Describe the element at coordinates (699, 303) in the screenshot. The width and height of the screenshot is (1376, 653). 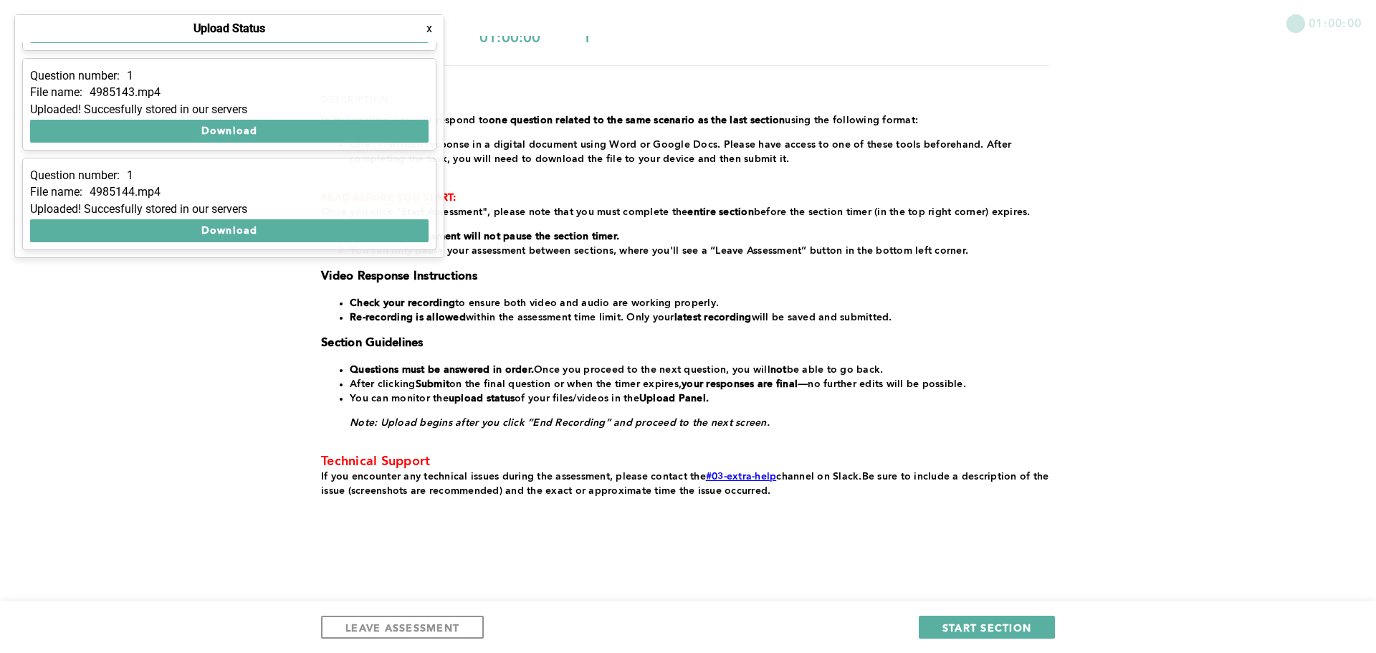
I see `li: to ensure both video and audio are working properly.` at that location.